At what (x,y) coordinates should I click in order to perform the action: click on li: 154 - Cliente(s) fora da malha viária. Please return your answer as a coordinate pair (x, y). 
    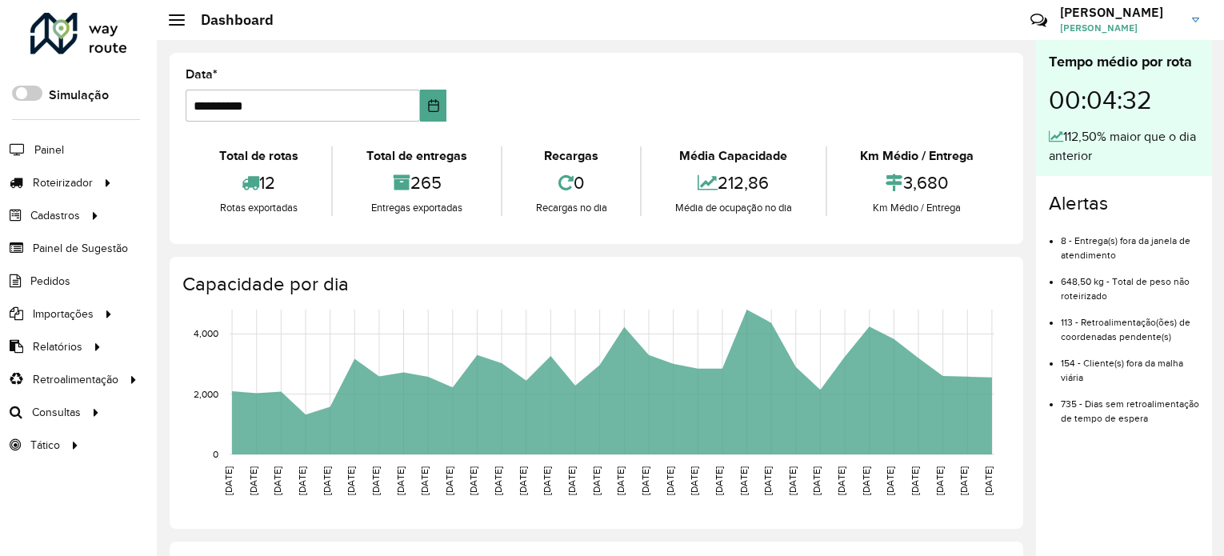
    Looking at the image, I should click on (1129, 364).